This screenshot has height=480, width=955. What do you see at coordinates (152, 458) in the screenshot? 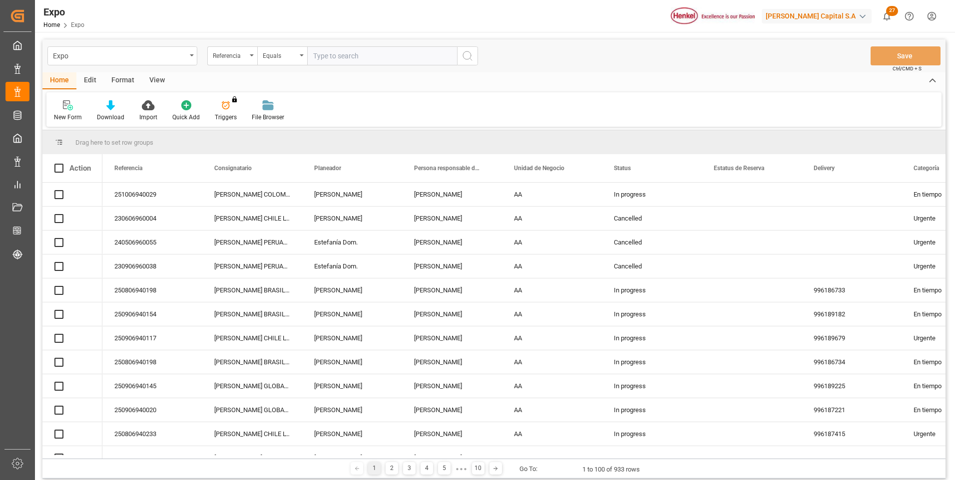
I see `div: 250806960042` at bounding box center [152, 458].